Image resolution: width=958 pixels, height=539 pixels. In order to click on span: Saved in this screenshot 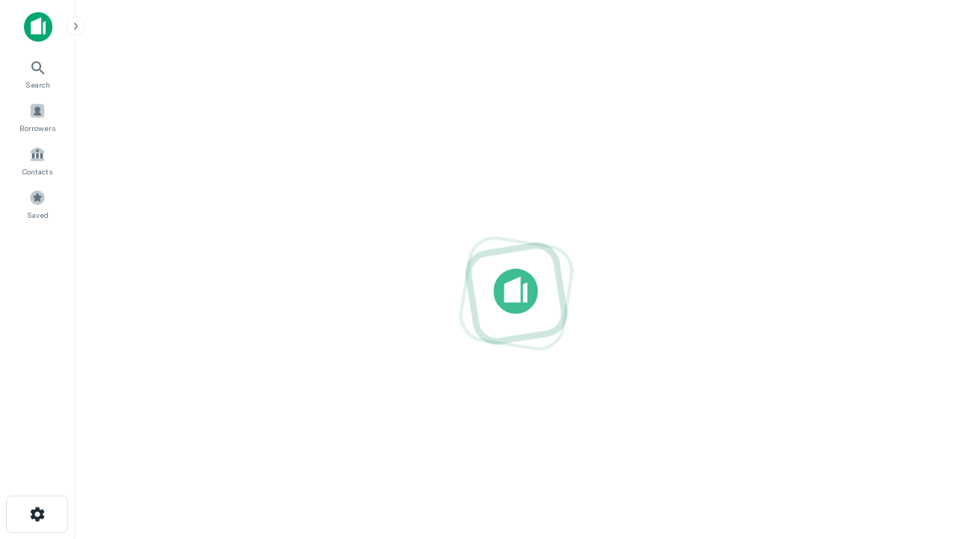, I will do `click(37, 215)`.